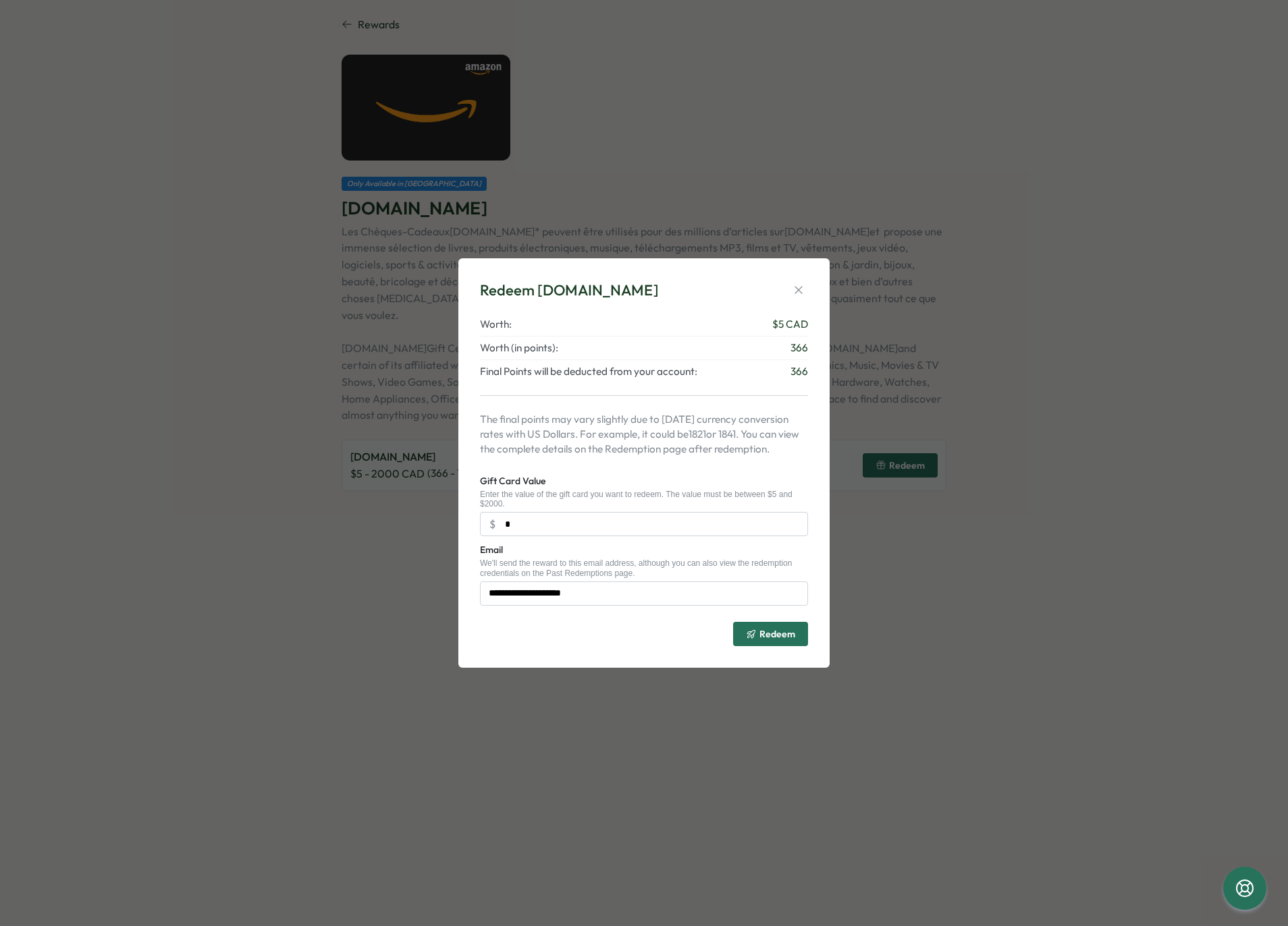 This screenshot has height=926, width=1288. What do you see at coordinates (588, 371) in the screenshot?
I see `span: Final Points will be deducted from your account:` at bounding box center [588, 371].